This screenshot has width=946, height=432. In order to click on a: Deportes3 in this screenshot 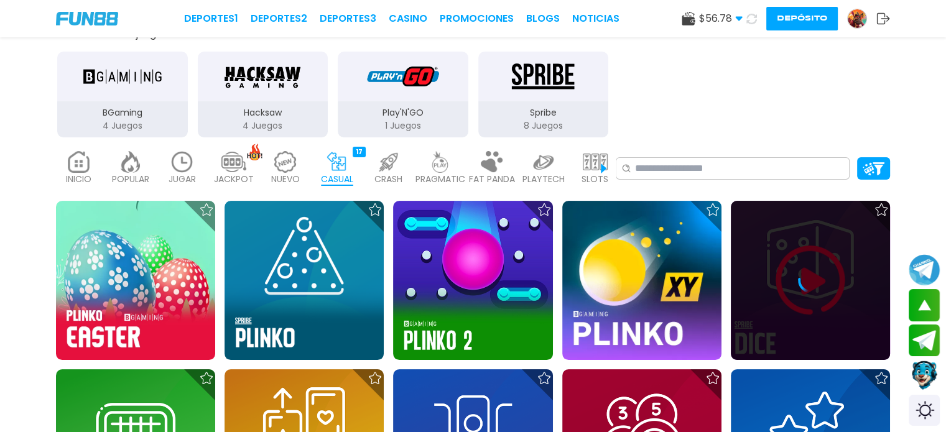, I will do `click(348, 19)`.